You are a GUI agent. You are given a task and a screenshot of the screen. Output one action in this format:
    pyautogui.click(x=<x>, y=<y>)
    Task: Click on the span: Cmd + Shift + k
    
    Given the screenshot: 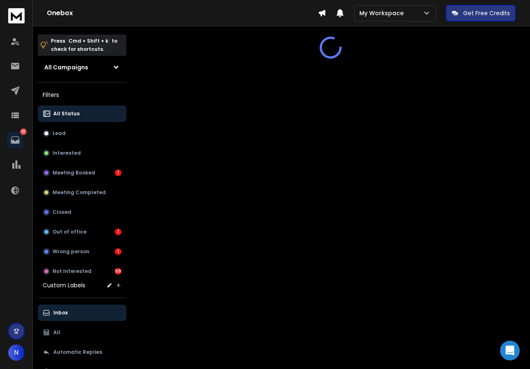 What is the action you would take?
    pyautogui.click(x=88, y=41)
    